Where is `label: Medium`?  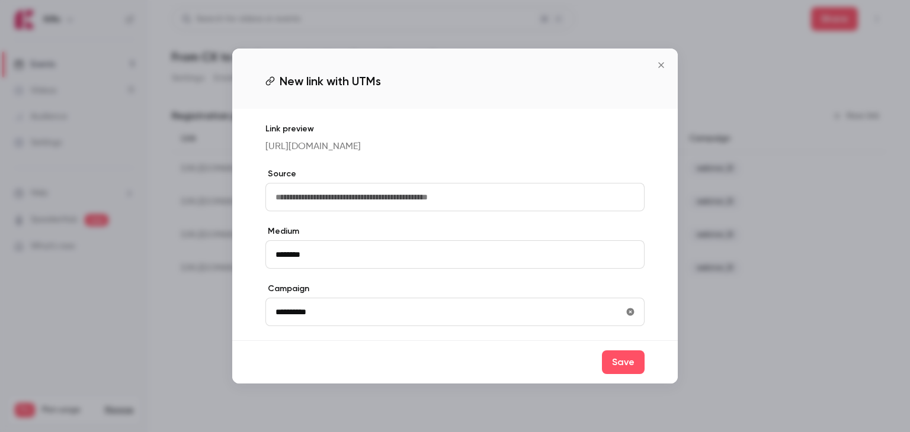 label: Medium is located at coordinates (455, 232).